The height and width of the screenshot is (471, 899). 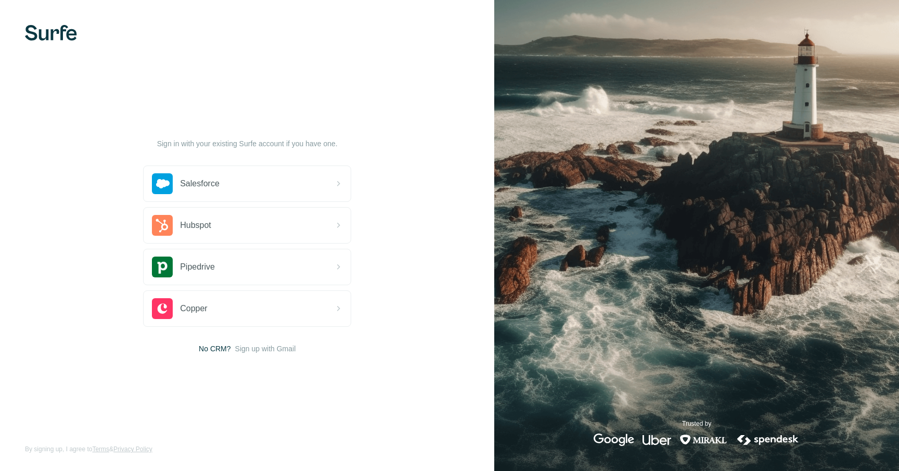 What do you see at coordinates (88, 449) in the screenshot?
I see `span: By signing up, I agree to &` at bounding box center [88, 449].